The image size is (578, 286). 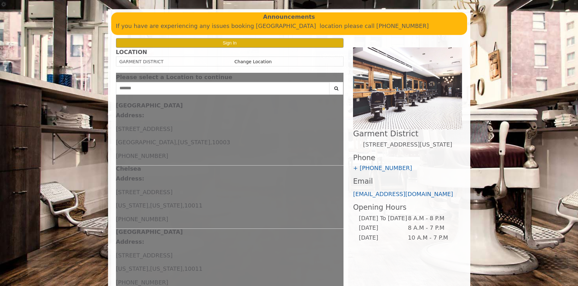 I want to click on b: LOCATION, so click(x=132, y=52).